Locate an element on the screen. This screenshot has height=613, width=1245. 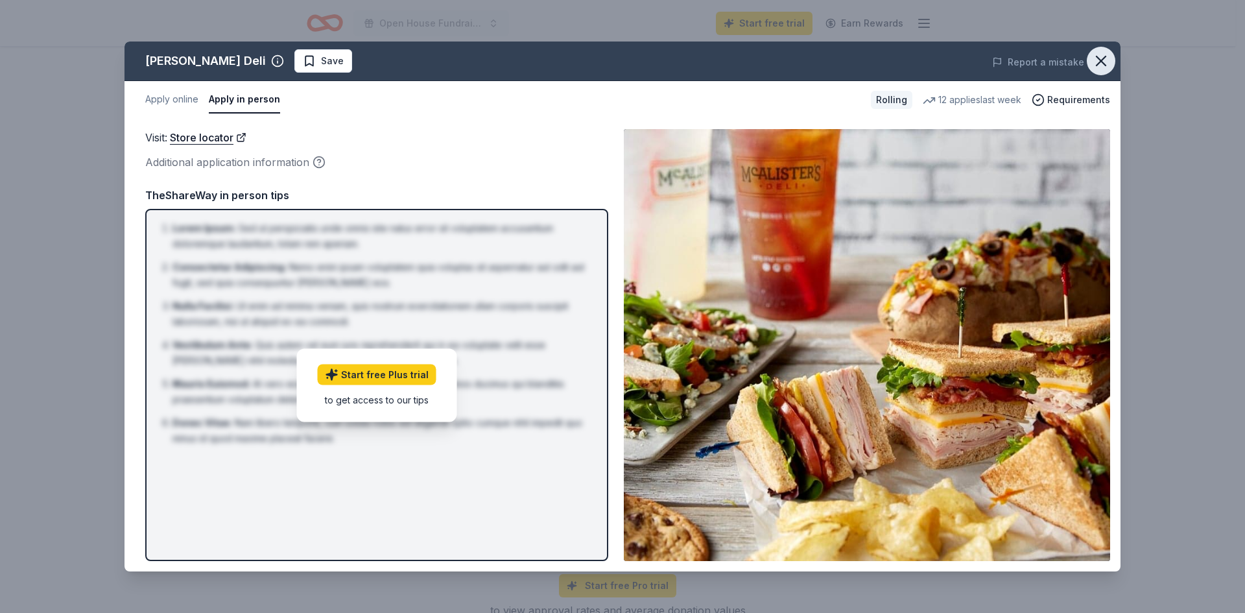
span: Vestibulum Ante : is located at coordinates (213, 344).